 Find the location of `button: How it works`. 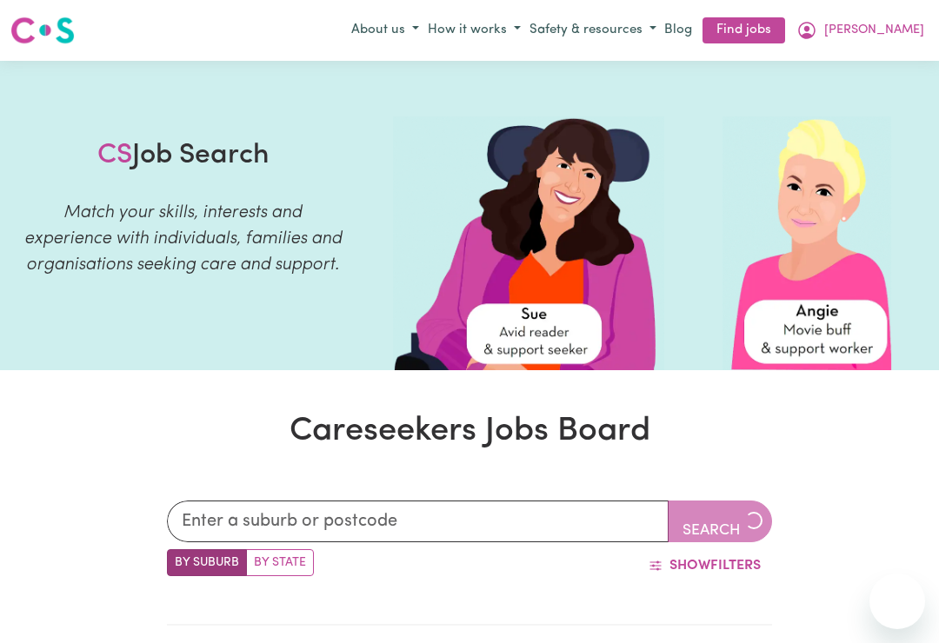

button: How it works is located at coordinates (474, 30).